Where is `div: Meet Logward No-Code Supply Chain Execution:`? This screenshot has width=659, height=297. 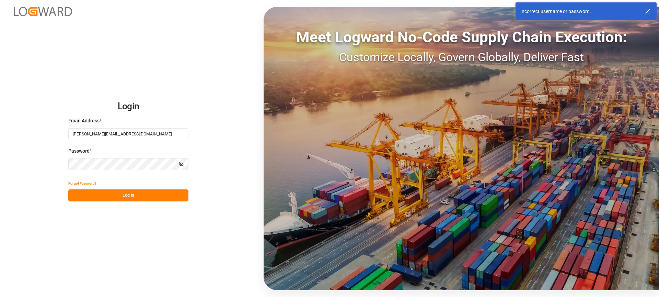
div: Meet Logward No-Code Supply Chain Execution: is located at coordinates (462, 37).